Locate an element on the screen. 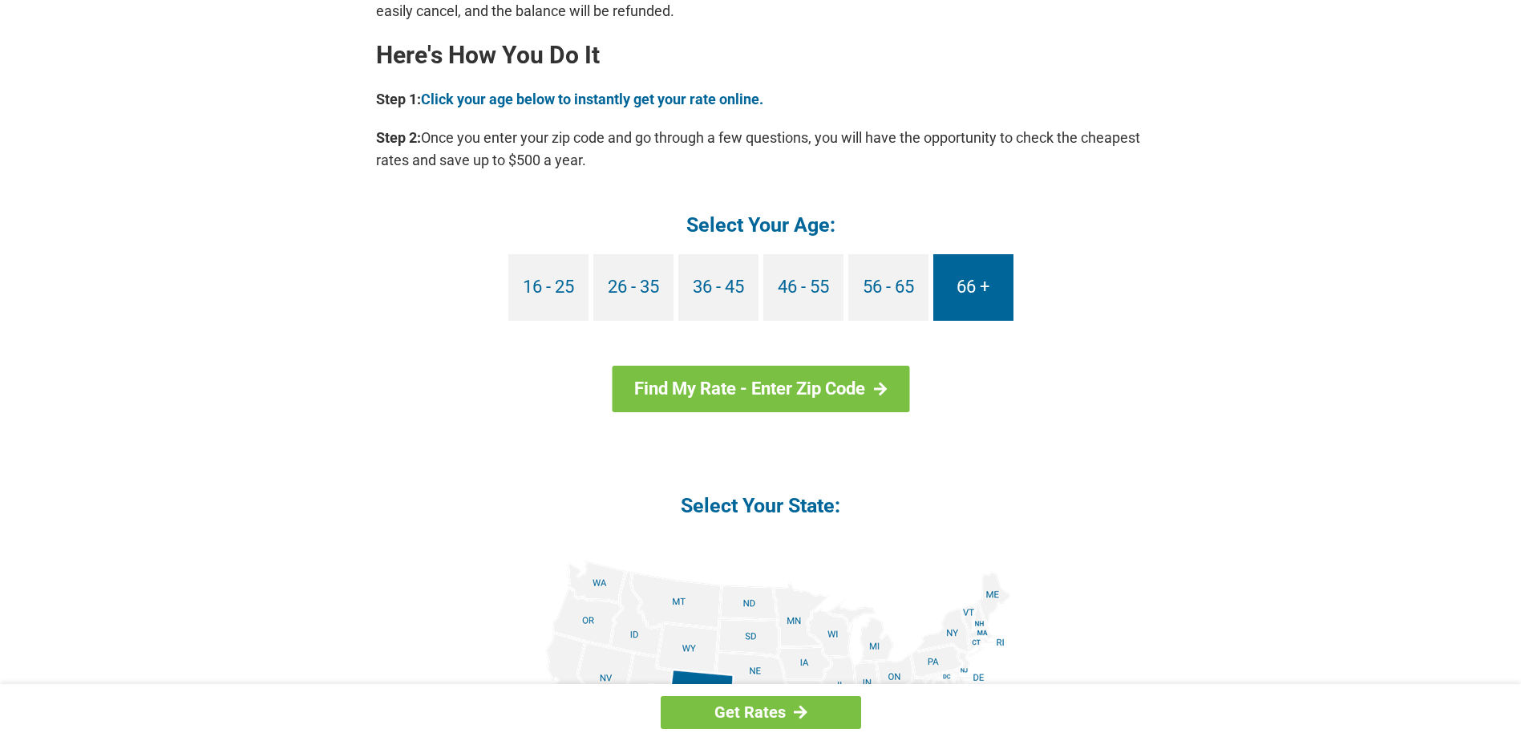 The image size is (1521, 741). a: Get Rates is located at coordinates (761, 712).